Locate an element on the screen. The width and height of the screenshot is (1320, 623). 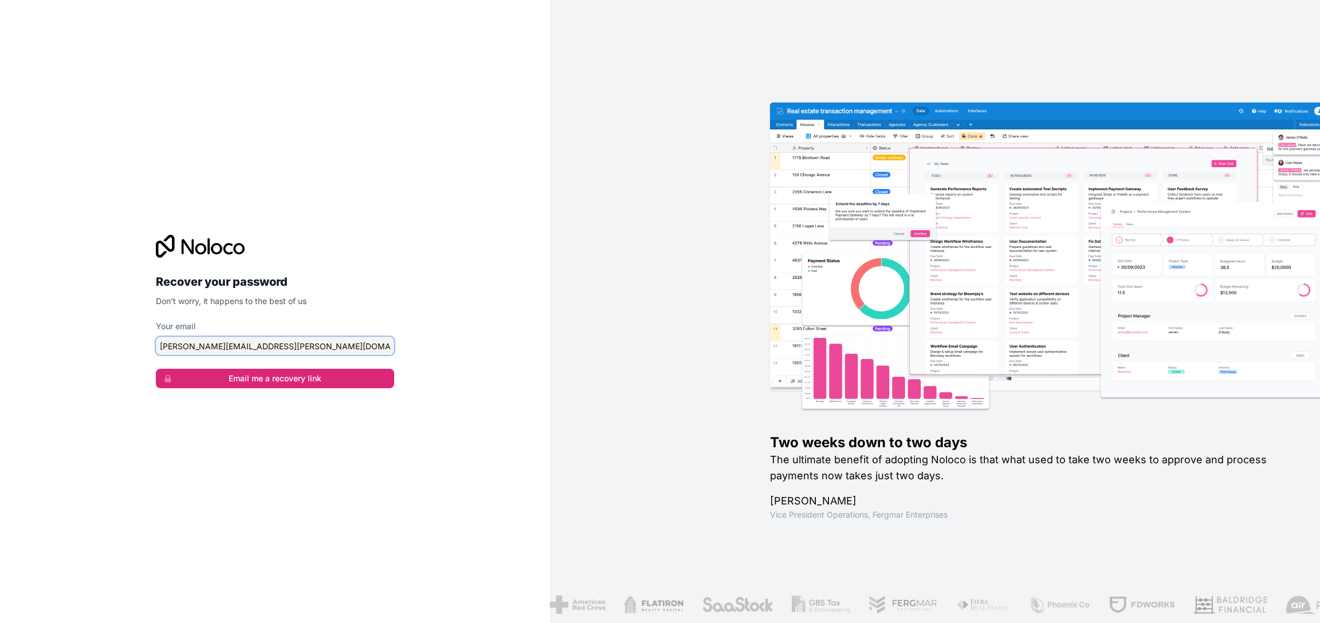
p: Don't worry, it happens to the best of us is located at coordinates (275, 301).